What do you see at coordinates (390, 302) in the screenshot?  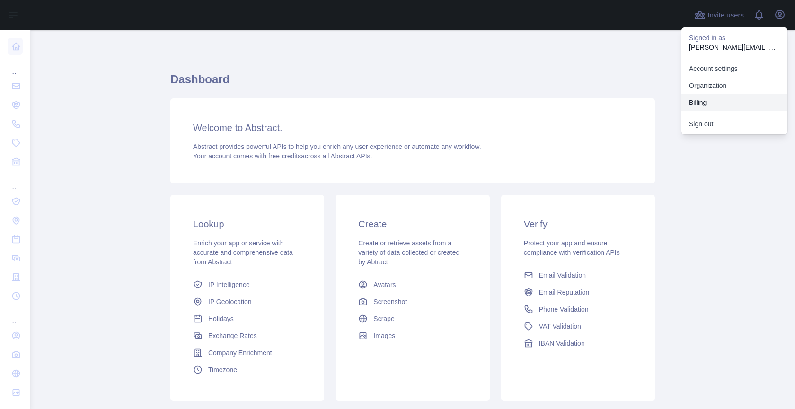 I see `span: Screenshot` at bounding box center [390, 302].